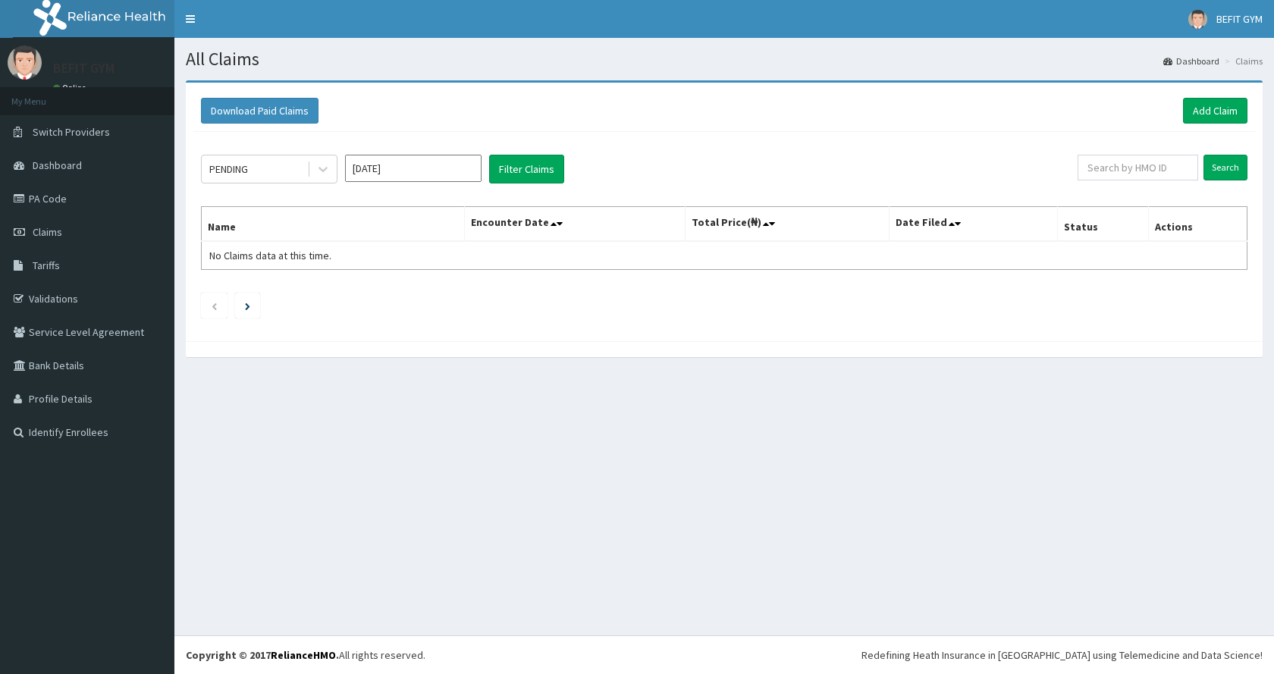 The image size is (1274, 674). What do you see at coordinates (575, 225) in the screenshot?
I see `th: Encounter Date` at bounding box center [575, 225].